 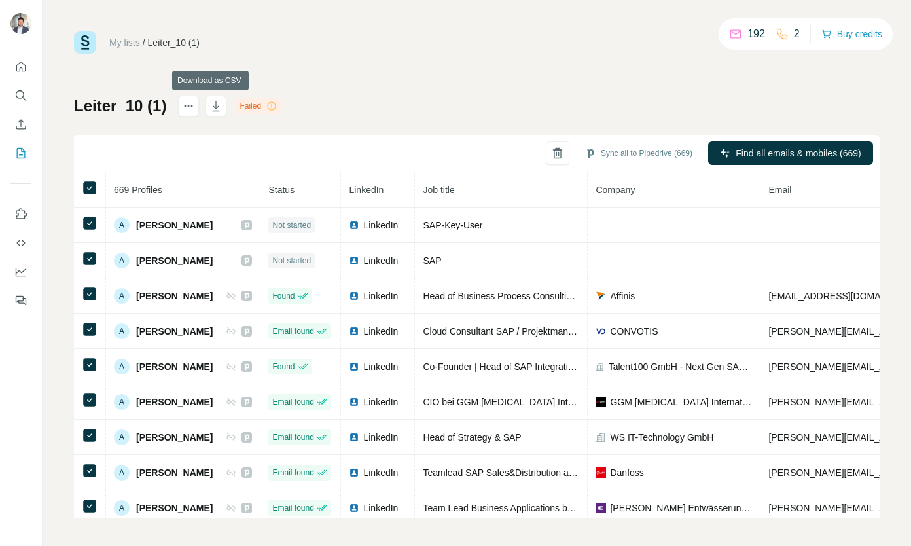 What do you see at coordinates (542, 331) in the screenshot?
I see `span: Cloud Consultant SAP / Projektmanager bei iXenso Group.` at bounding box center [542, 331].